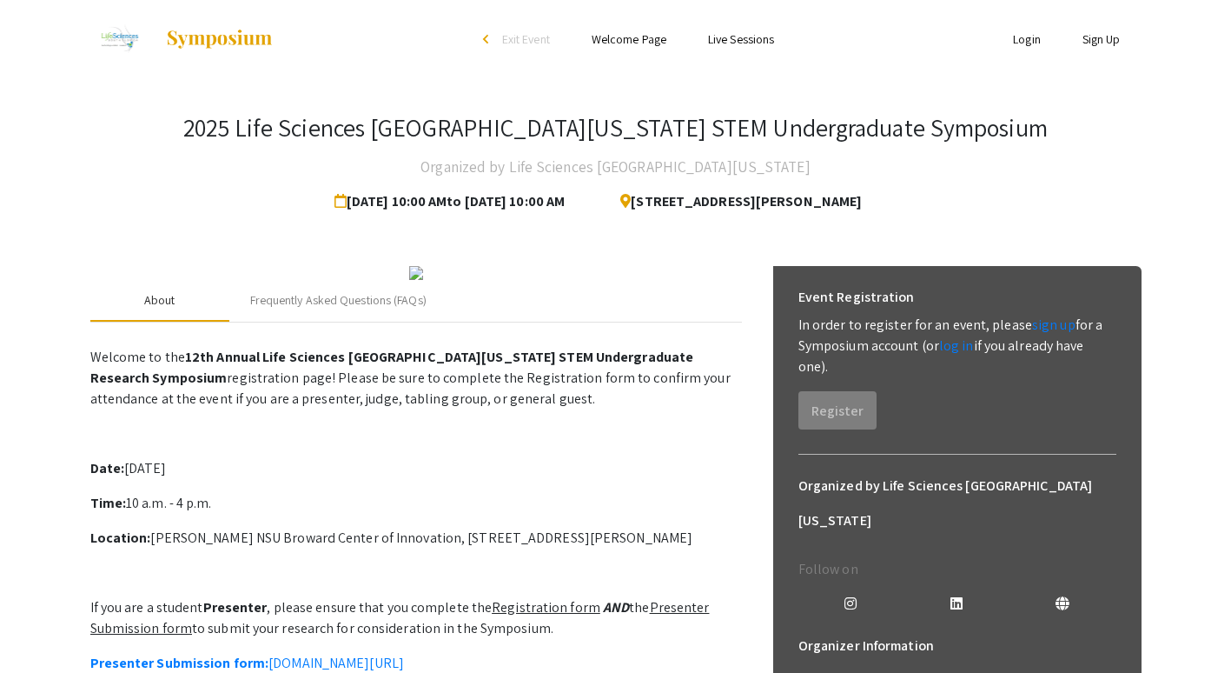 The width and height of the screenshot is (1231, 673). I want to click on a: log in, so click(957, 345).